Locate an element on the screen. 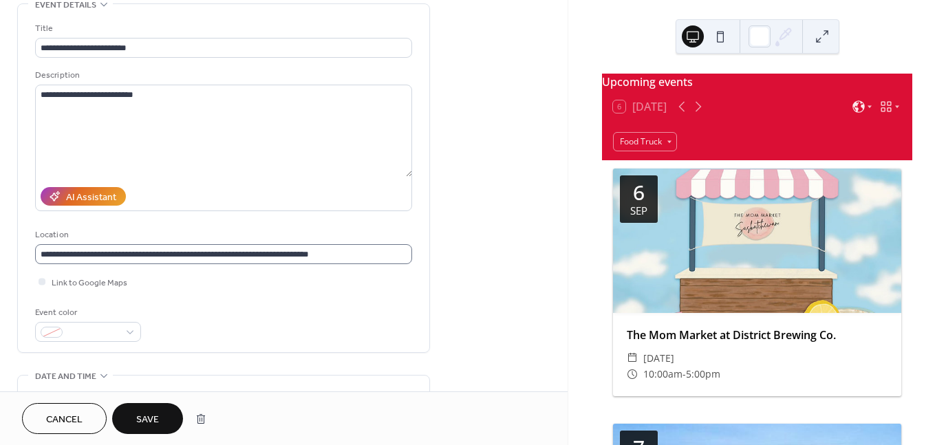 This screenshot has height=445, width=946. span: Link to Google Maps is located at coordinates (89, 283).